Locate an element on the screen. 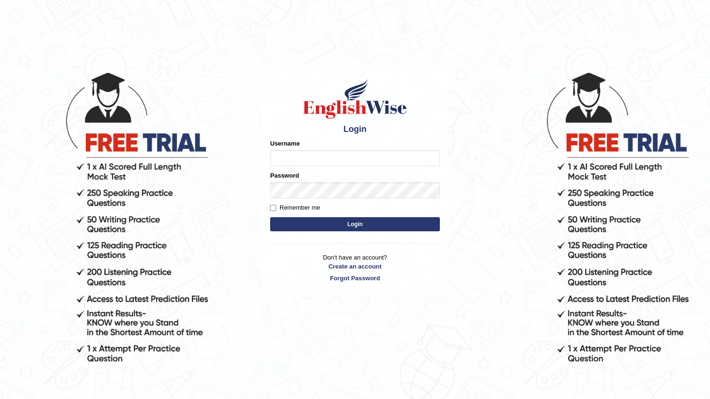  label: Username is located at coordinates (285, 143).